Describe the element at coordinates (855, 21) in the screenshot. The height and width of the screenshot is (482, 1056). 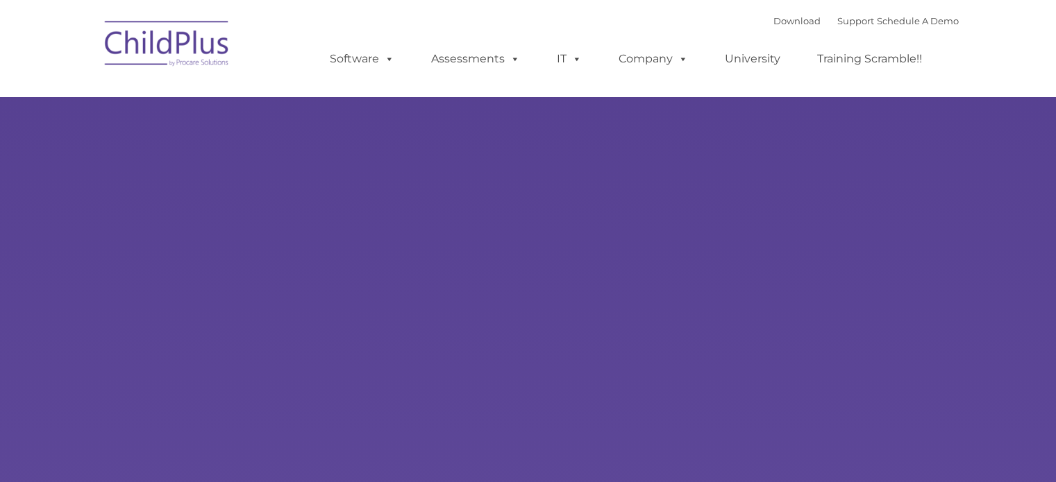
I see `a: Support` at that location.